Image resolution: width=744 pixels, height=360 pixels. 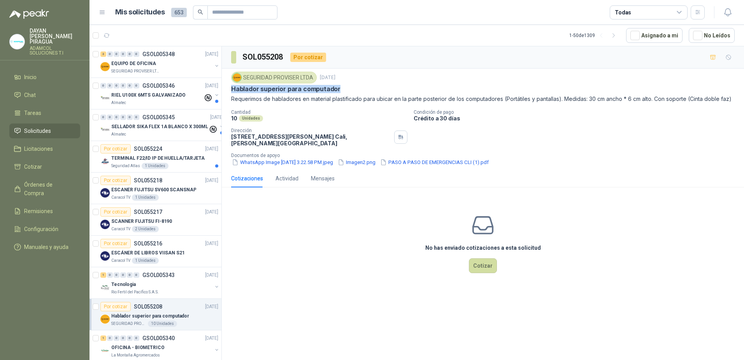 I want to click on p: Documentos de apoyo, so click(x=486, y=155).